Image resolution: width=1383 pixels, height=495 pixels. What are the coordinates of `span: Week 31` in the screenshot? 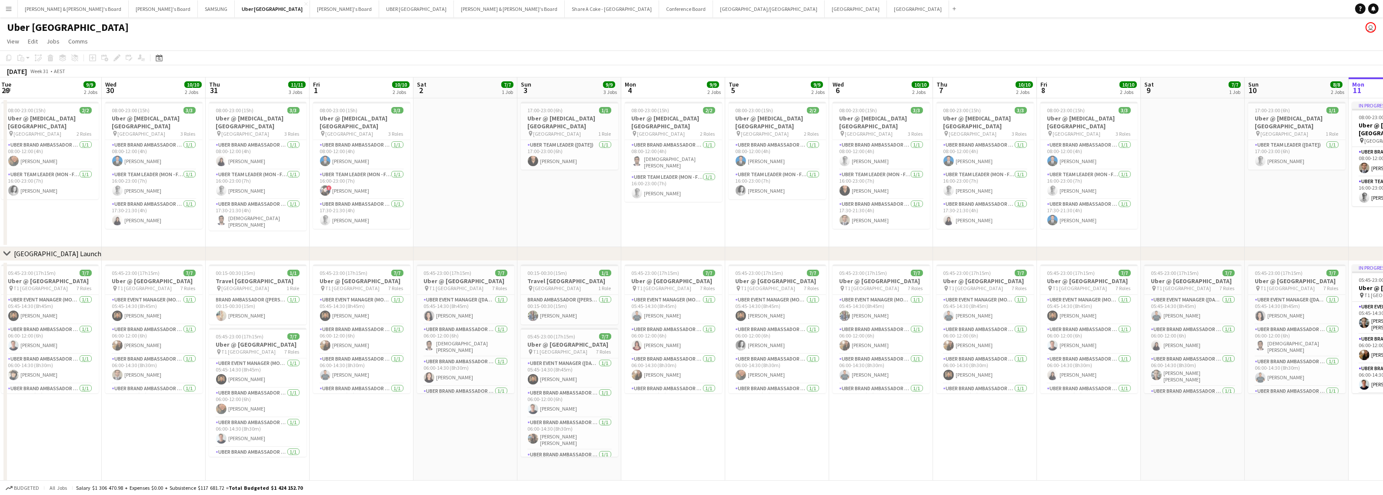 It's located at (40, 71).